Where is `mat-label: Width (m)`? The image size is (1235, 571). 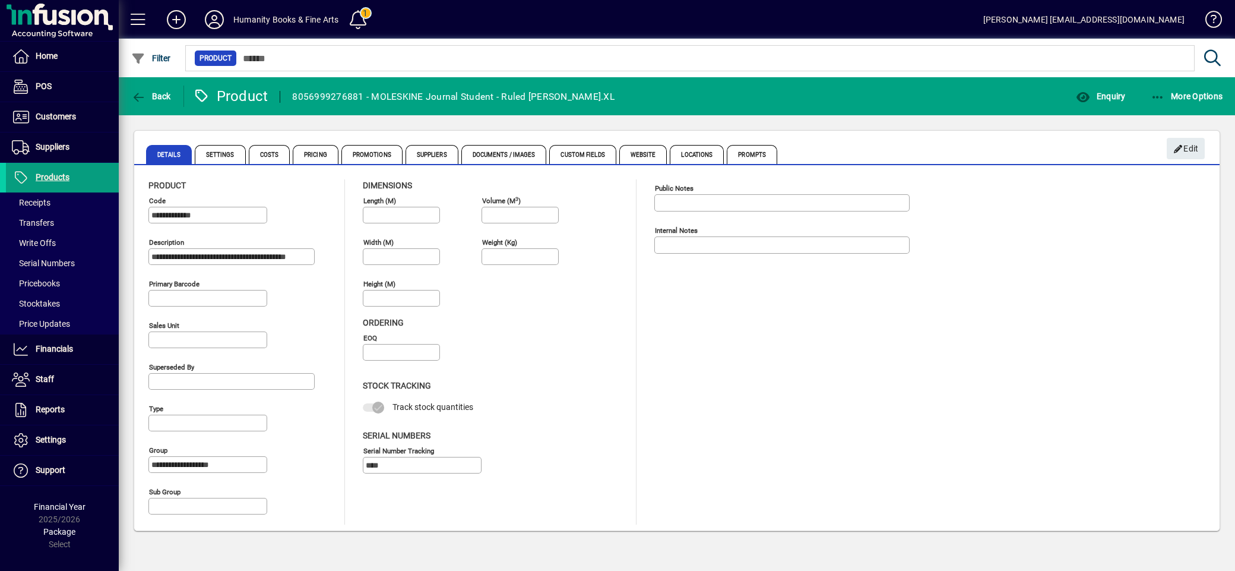
mat-label: Width (m) is located at coordinates (378, 242).